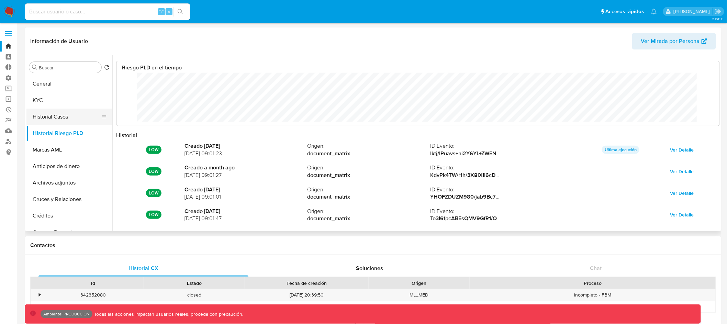 This screenshot has width=727, height=324. I want to click on span: Historial CX, so click(143, 268).